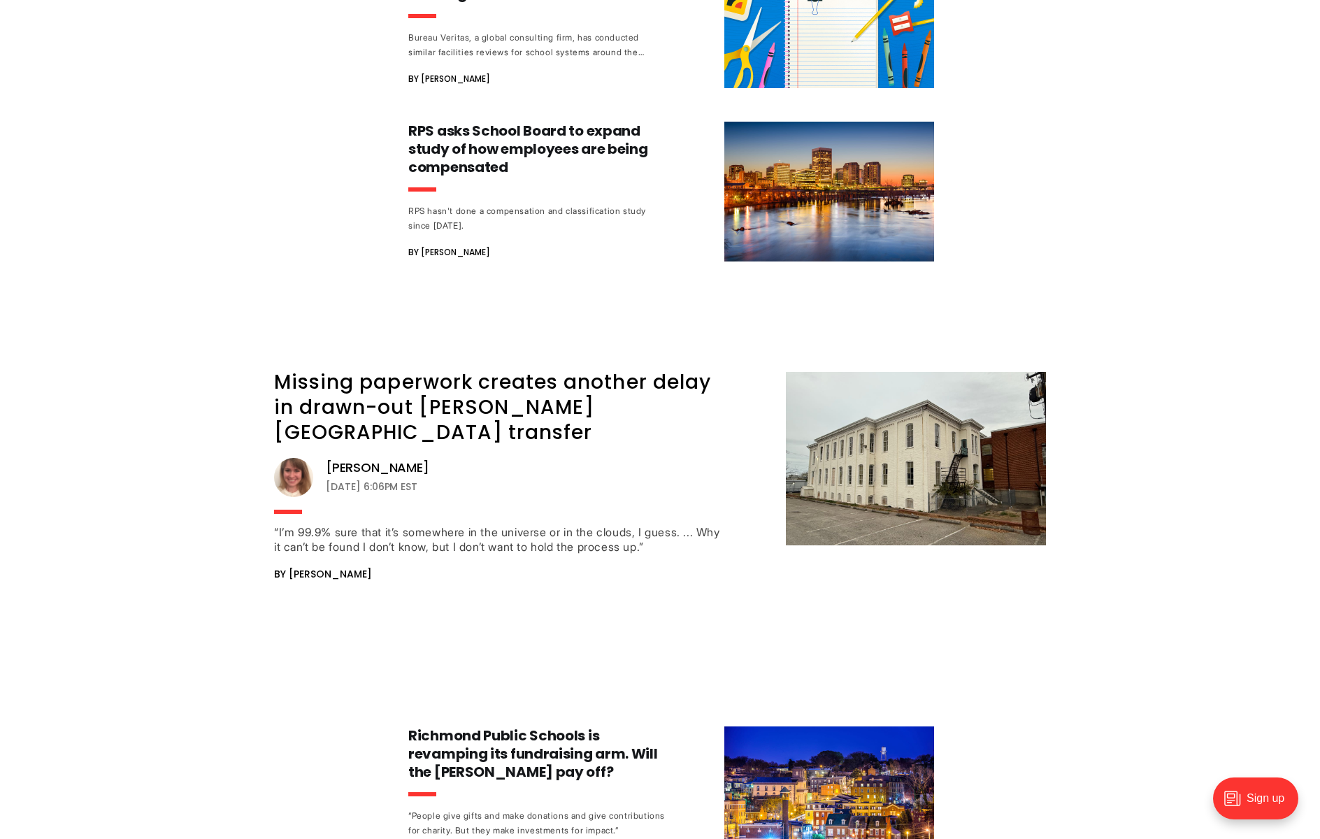 The height and width of the screenshot is (839, 1320). Describe the element at coordinates (501, 540) in the screenshot. I see `div: “I’m 99.9% sure that it’s somewhere in the universe or in the clouds, I guess. ... Why it can’t b...` at that location.